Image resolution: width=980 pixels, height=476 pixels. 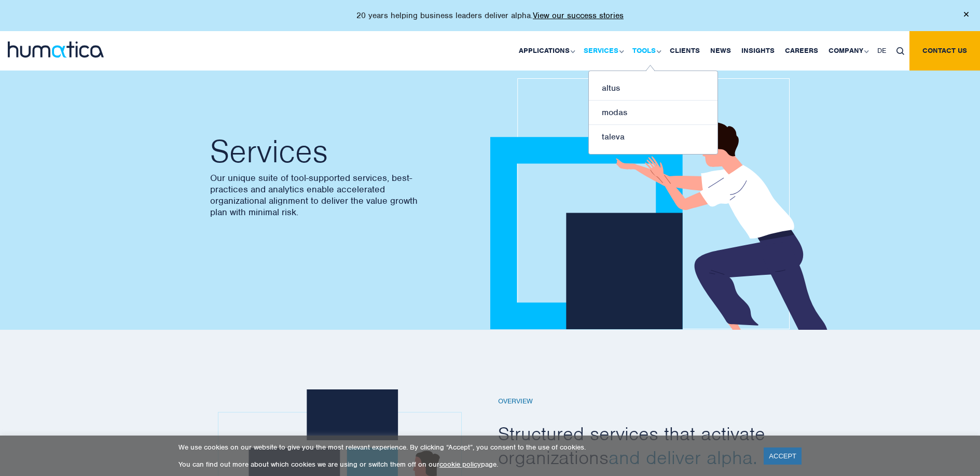 I want to click on a: Contact us, so click(x=945, y=51).